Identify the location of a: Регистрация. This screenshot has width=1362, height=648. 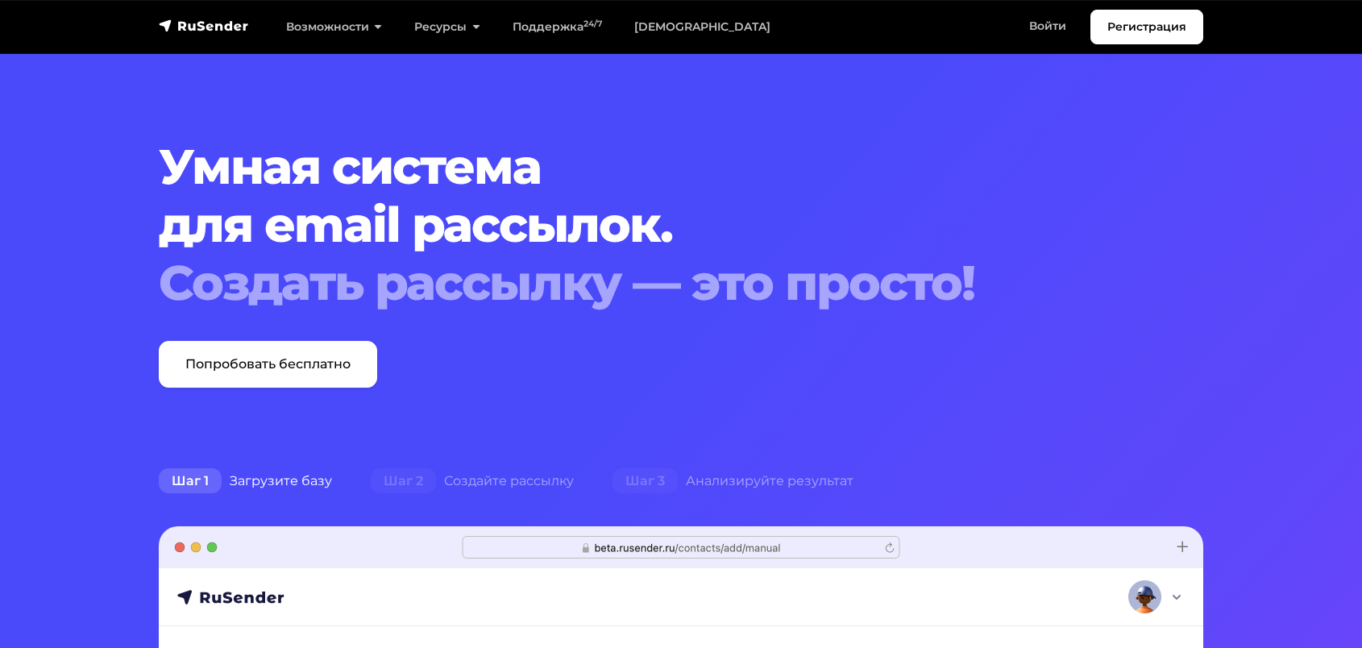
(1147, 27).